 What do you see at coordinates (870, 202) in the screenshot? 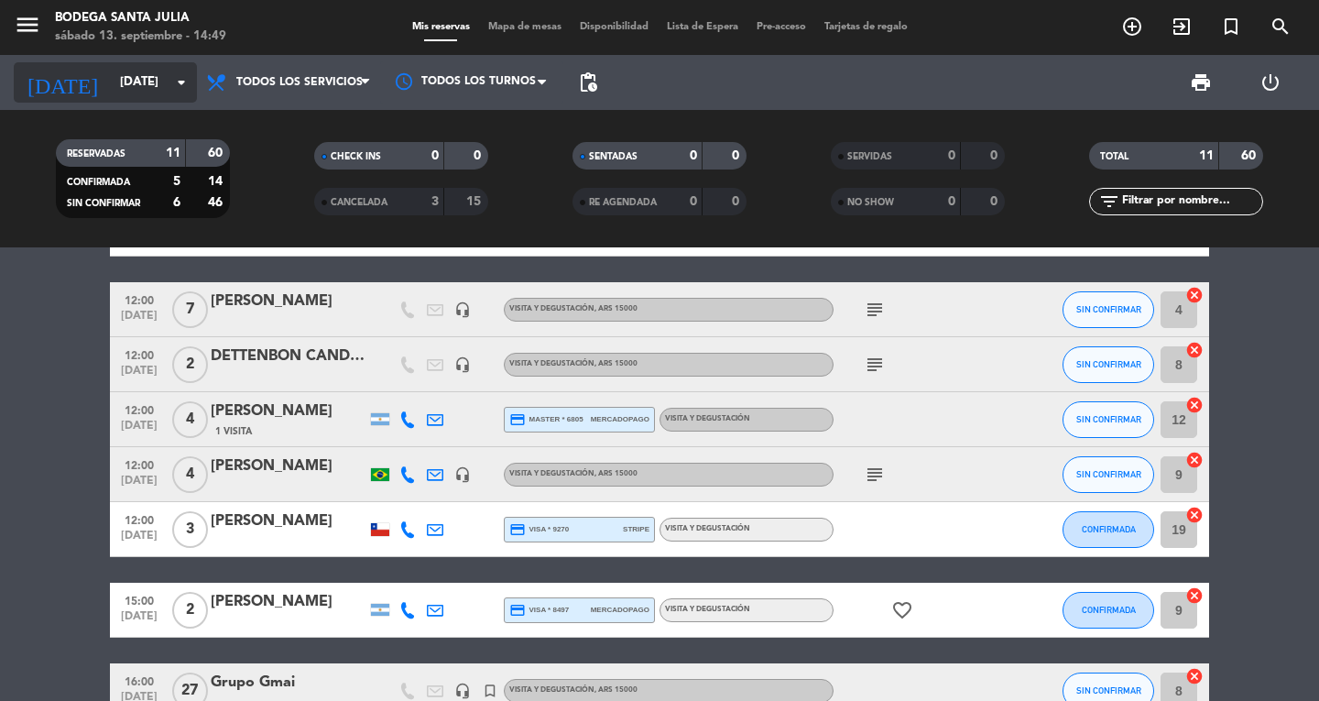
I see `span: NO SHOW` at bounding box center [870, 202].